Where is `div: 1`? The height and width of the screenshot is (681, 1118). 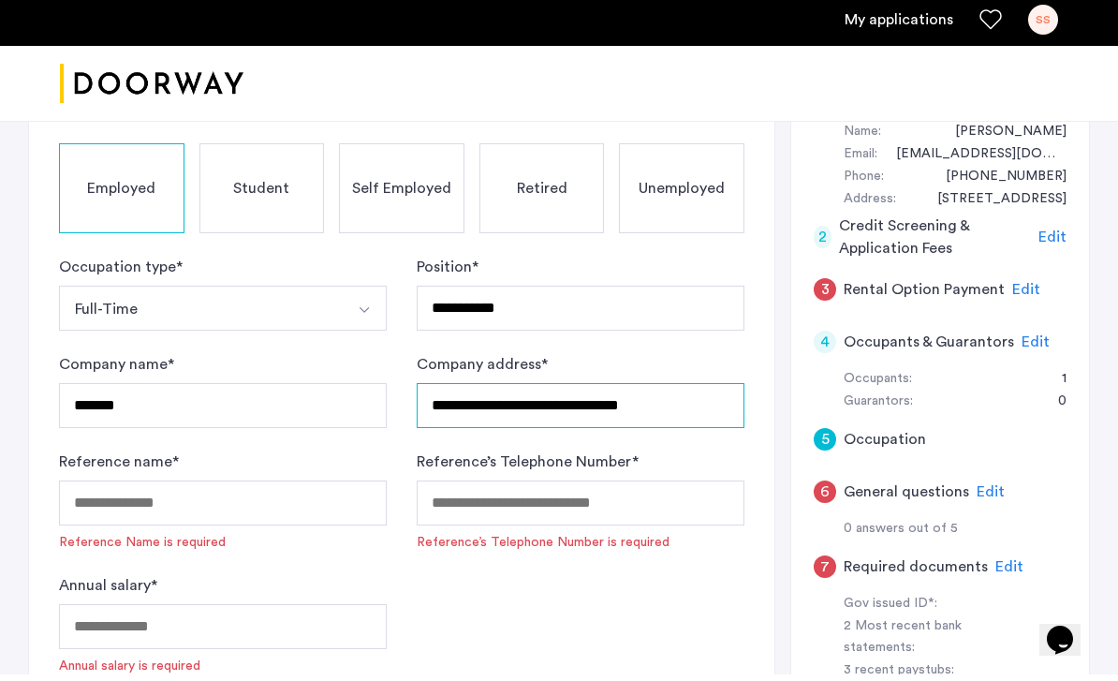 div: 1 is located at coordinates (1054, 386).